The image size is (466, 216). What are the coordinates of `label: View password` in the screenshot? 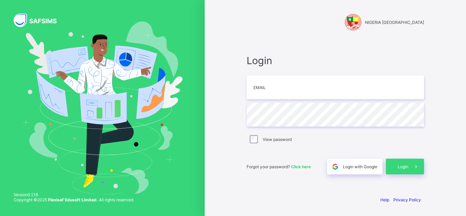 It's located at (277, 139).